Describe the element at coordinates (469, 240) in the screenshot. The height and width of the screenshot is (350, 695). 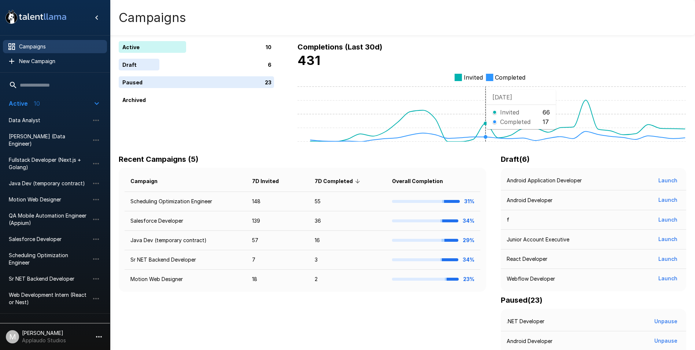
I see `b: 29%` at that location.